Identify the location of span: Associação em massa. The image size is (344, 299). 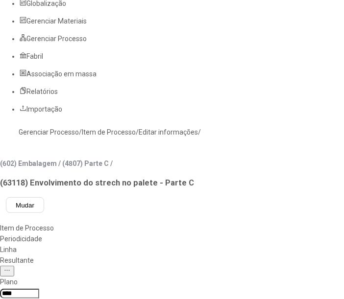
(61, 74).